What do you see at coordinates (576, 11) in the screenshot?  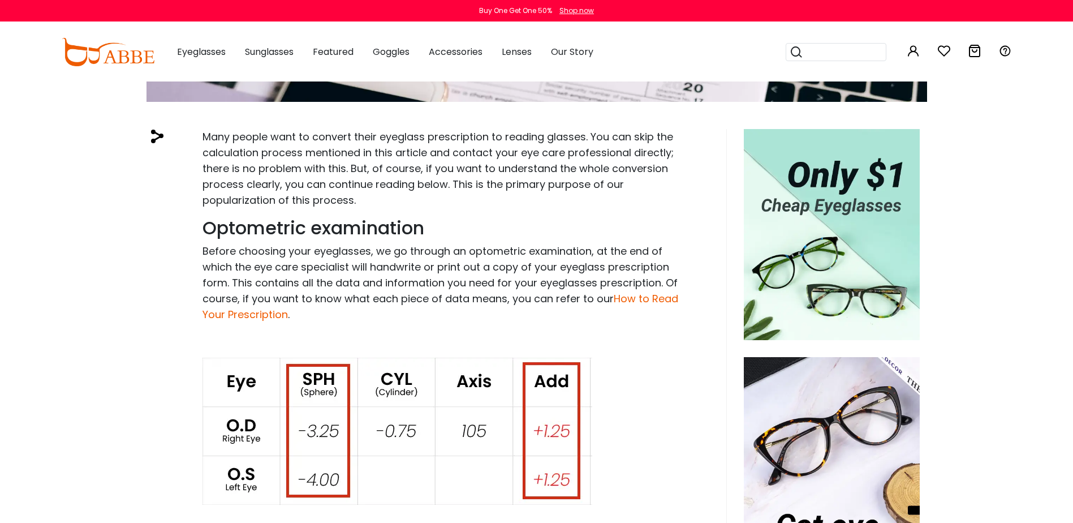 I see `div: Shop now` at bounding box center [576, 11].